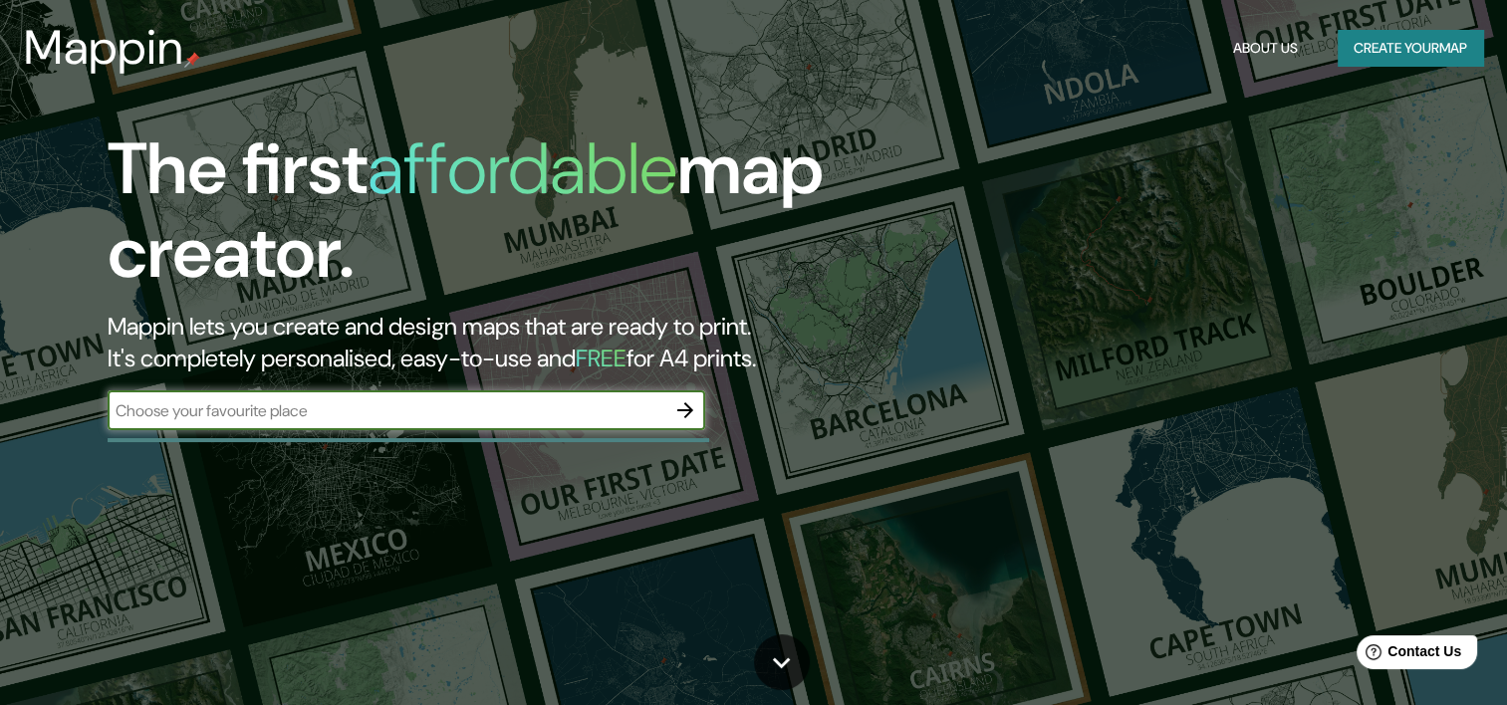 The image size is (1507, 705). Describe the element at coordinates (95, 24) in the screenshot. I see `span: Contact Us` at that location.